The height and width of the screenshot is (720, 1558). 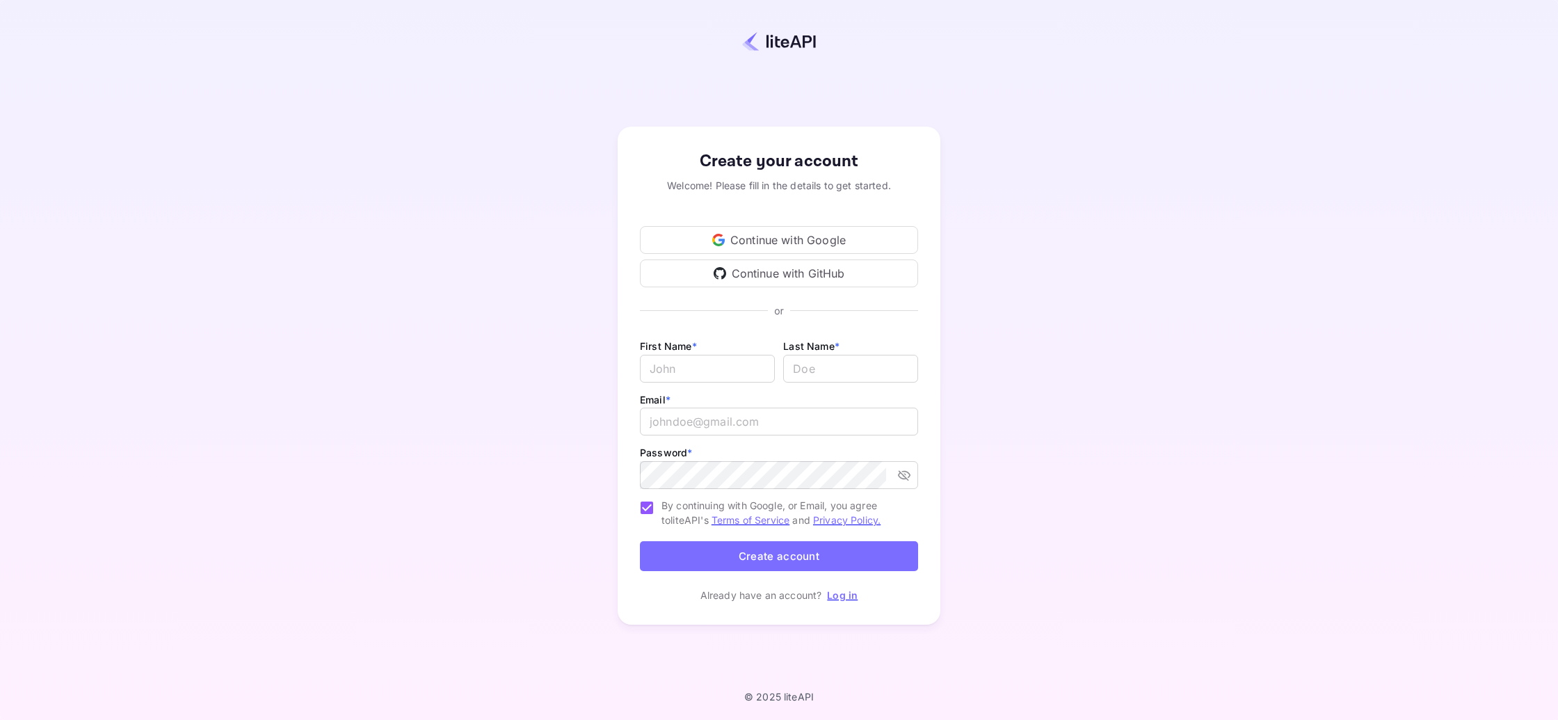 What do you see at coordinates (708, 369) in the screenshot?
I see `input: John` at bounding box center [708, 369].